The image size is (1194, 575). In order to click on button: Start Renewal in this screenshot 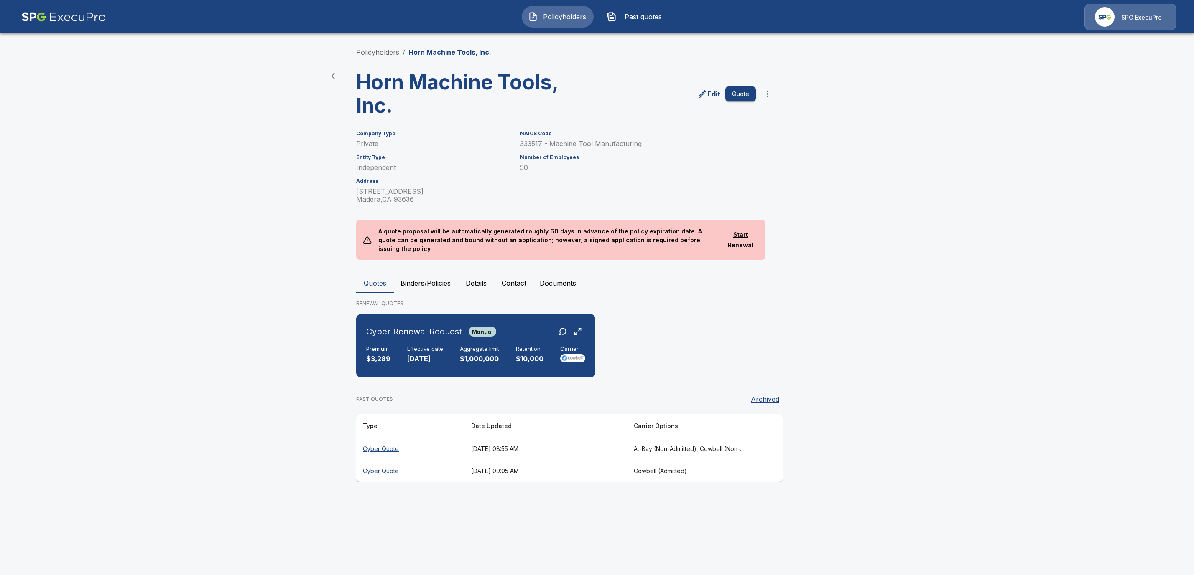, I will do `click(740, 240)`.